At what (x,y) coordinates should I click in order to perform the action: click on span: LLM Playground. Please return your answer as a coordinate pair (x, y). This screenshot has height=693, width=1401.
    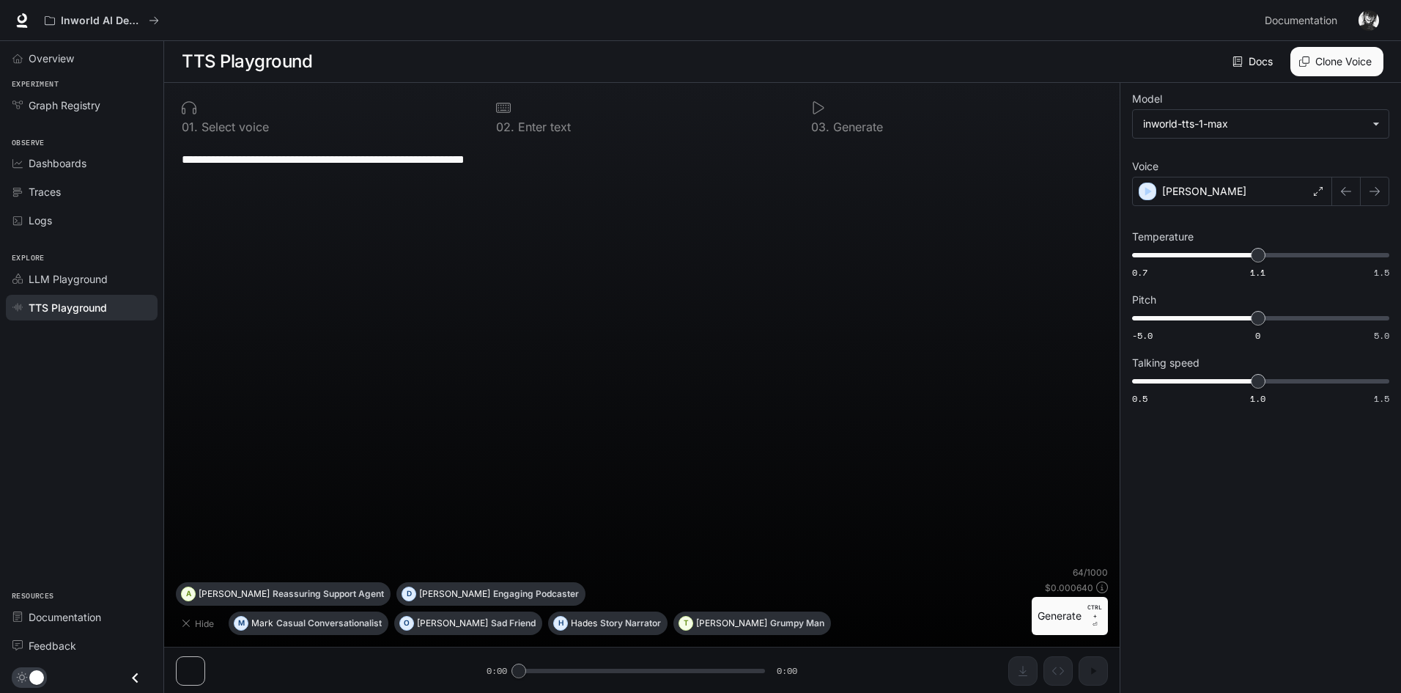
    Looking at the image, I should click on (68, 279).